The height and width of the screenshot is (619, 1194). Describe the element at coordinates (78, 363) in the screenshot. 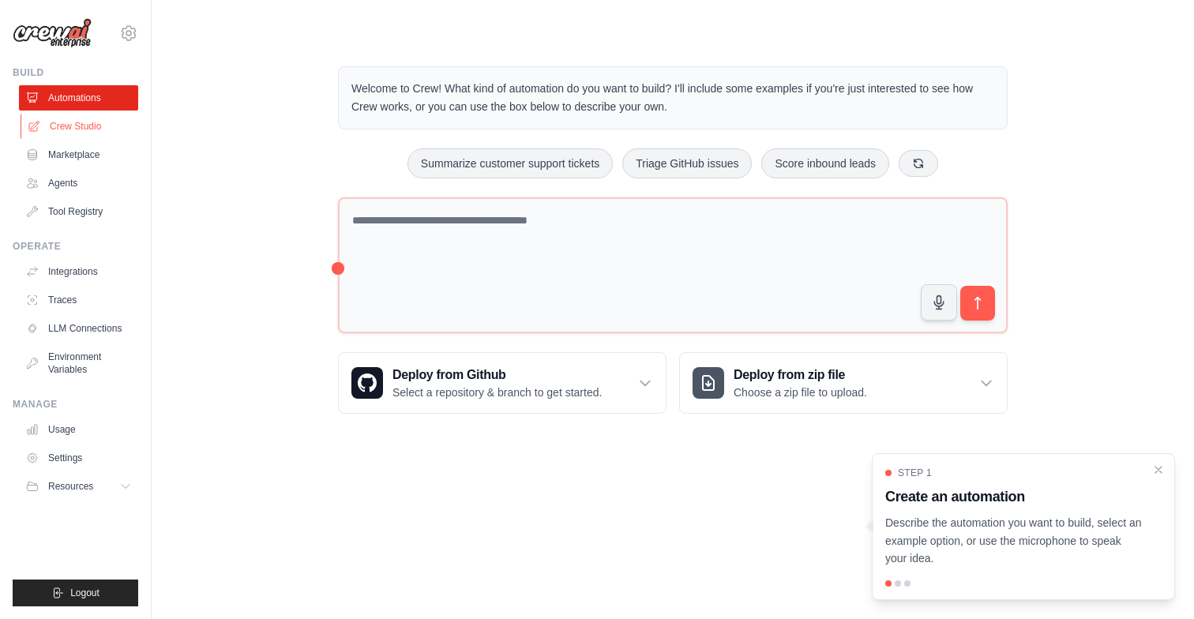

I see `a: Environment Variables` at that location.